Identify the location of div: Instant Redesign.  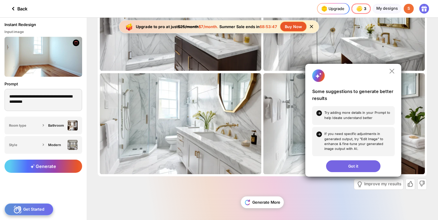
(20, 25).